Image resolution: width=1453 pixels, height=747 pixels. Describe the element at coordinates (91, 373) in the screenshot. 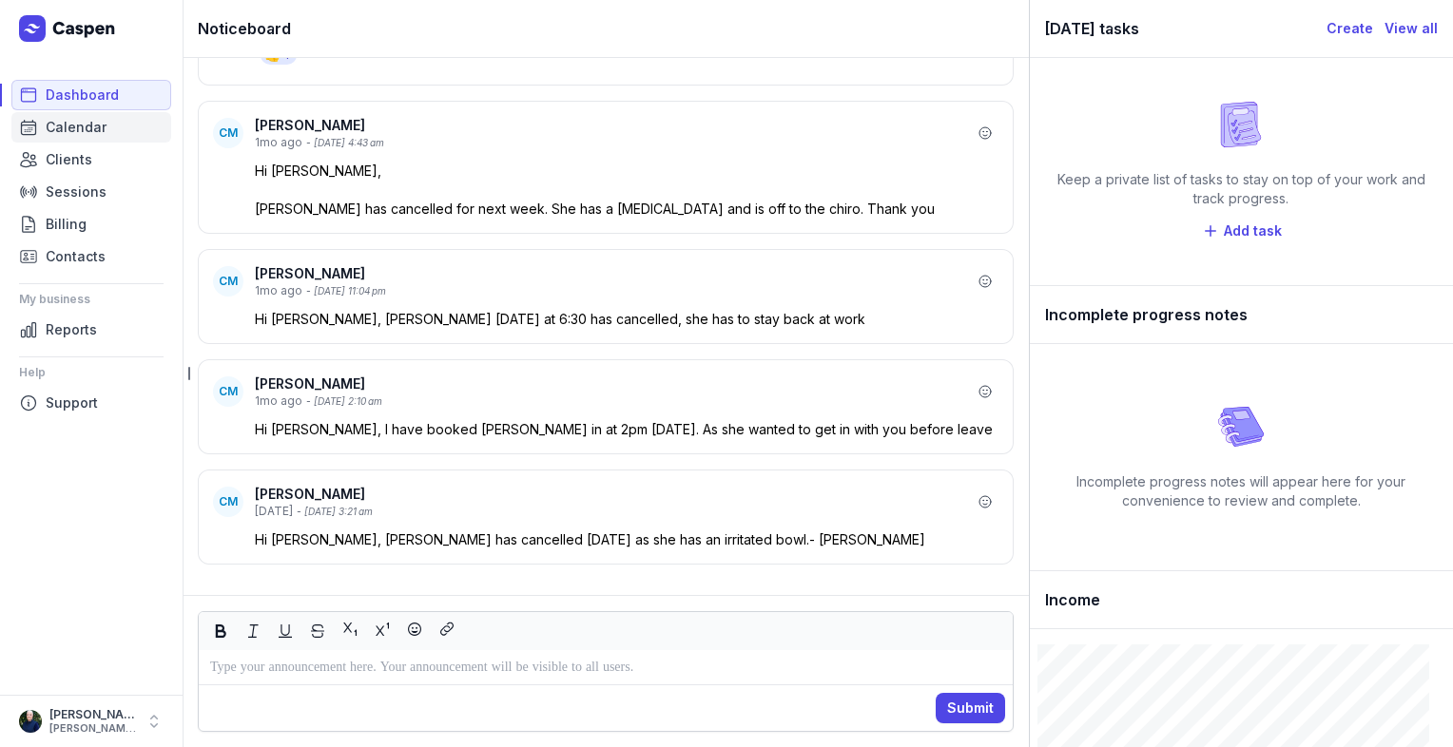

I see `div: Help` at that location.